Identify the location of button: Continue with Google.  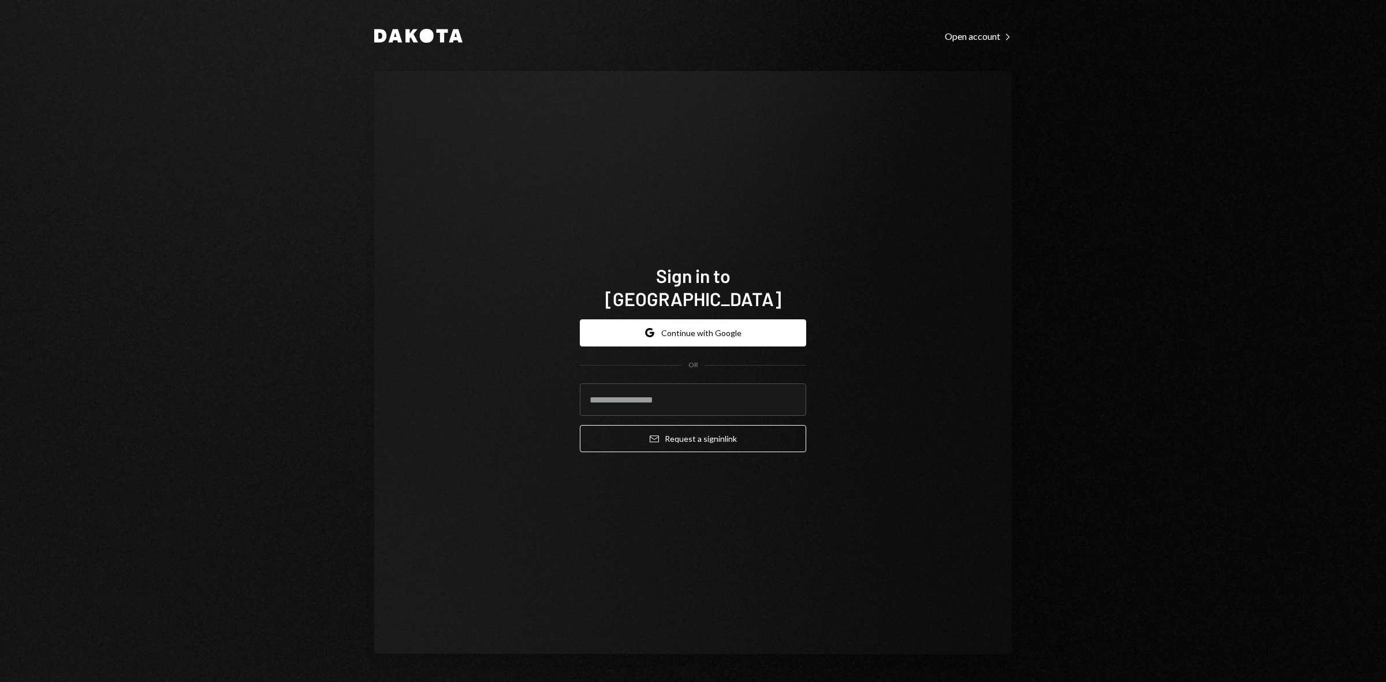
(693, 333).